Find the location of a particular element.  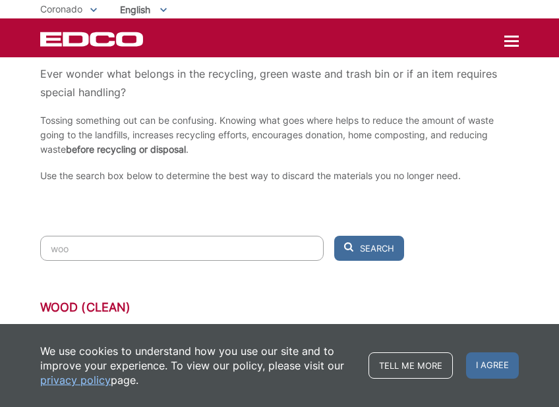

p: Use the search box below to determine the best way to discard the materials you no longer need. is located at coordinates (279, 176).